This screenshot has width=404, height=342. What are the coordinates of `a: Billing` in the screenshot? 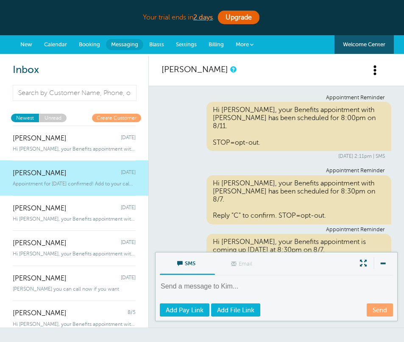 It's located at (216, 45).